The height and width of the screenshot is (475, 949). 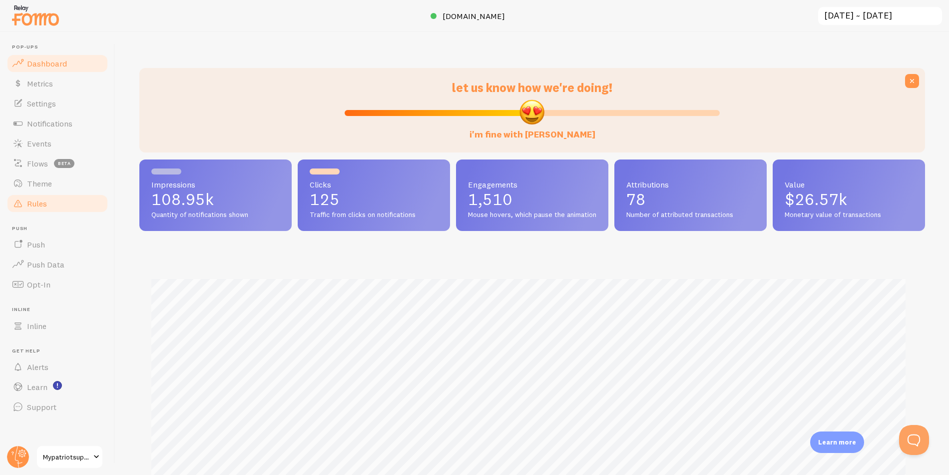 I want to click on div: Learn more, so click(x=837, y=442).